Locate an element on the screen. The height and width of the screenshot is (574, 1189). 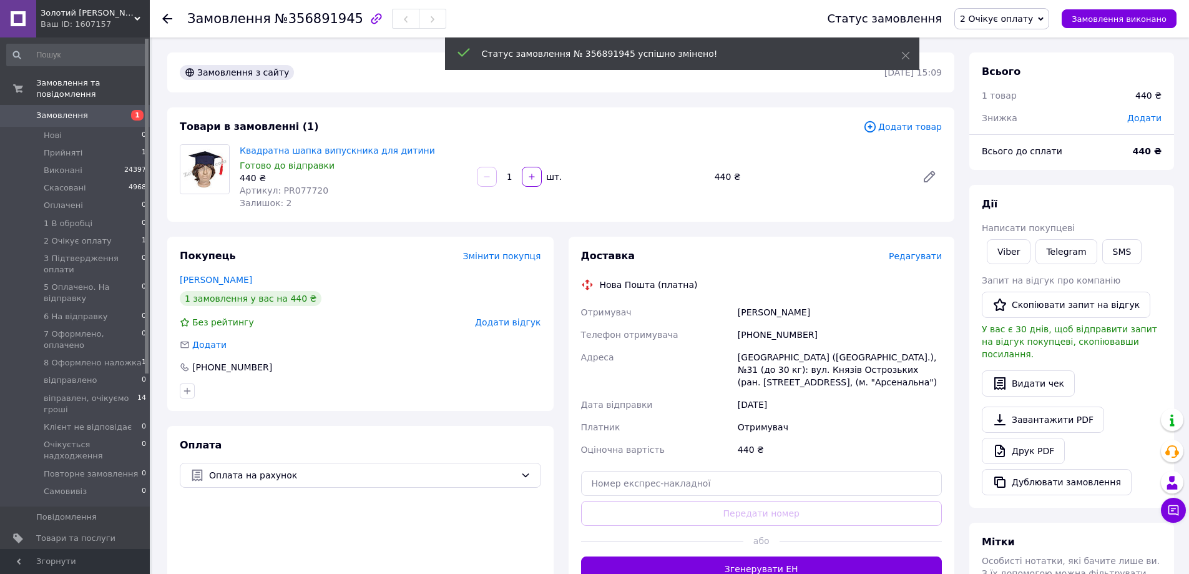
span: 1 товар is located at coordinates (999, 96).